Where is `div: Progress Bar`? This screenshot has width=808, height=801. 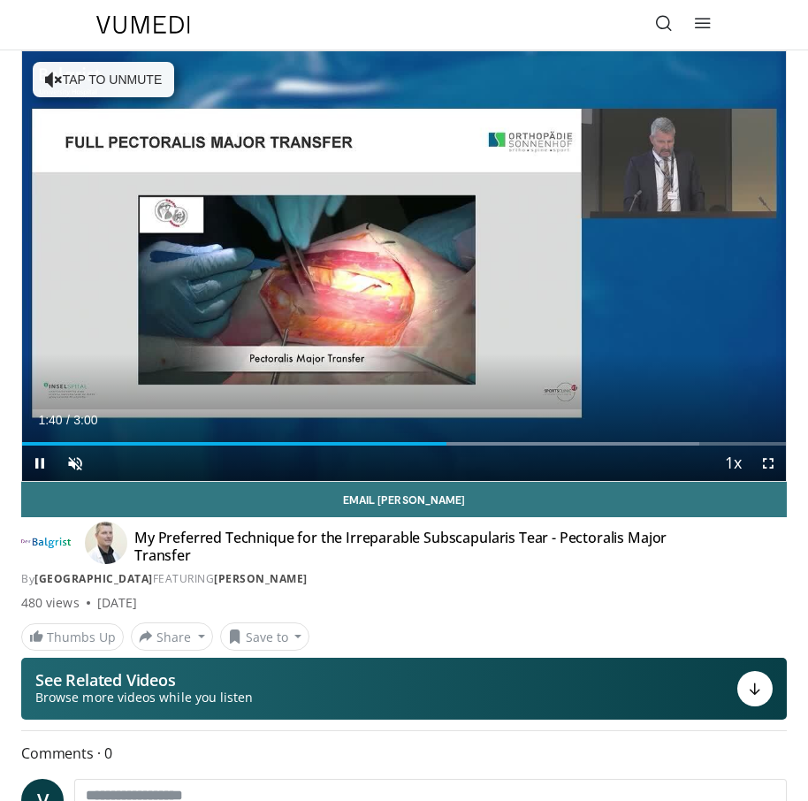 div: Progress Bar is located at coordinates (404, 444).